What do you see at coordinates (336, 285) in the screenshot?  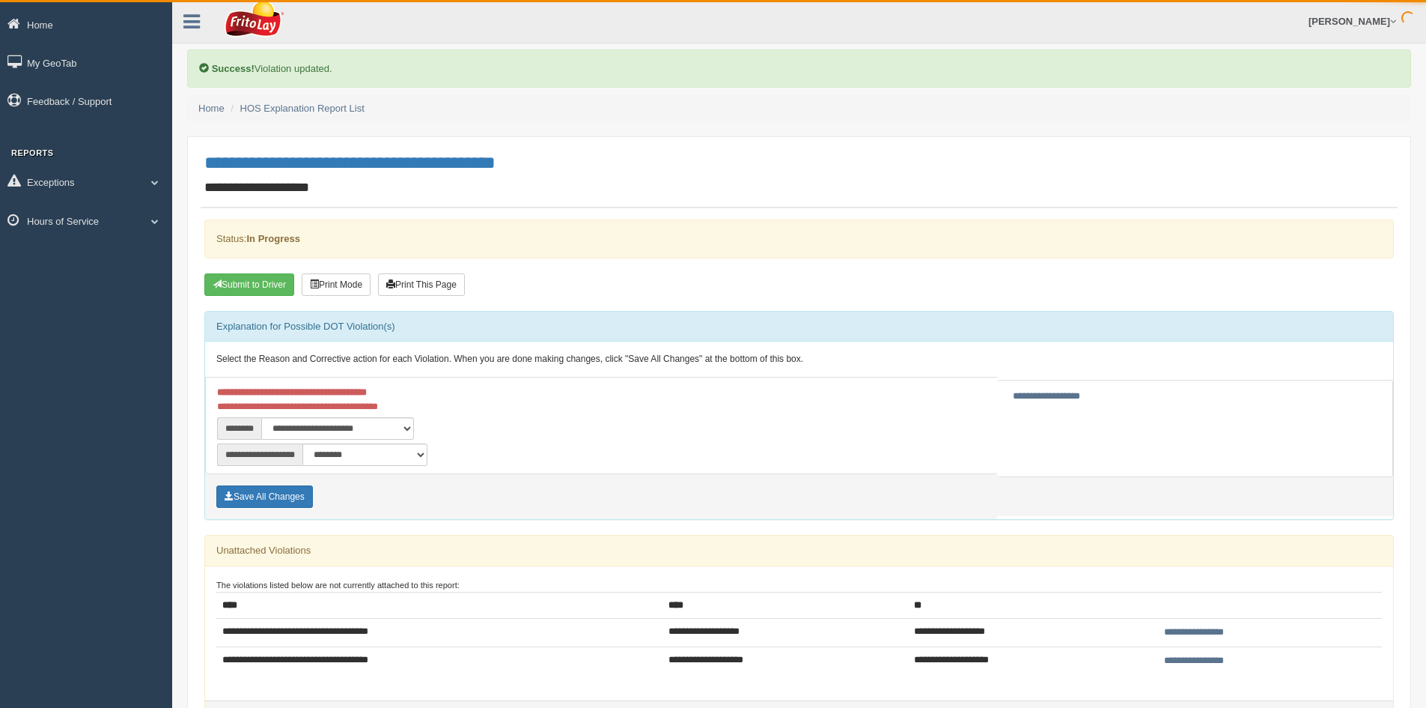 I see `button: Print Mode` at bounding box center [336, 285].